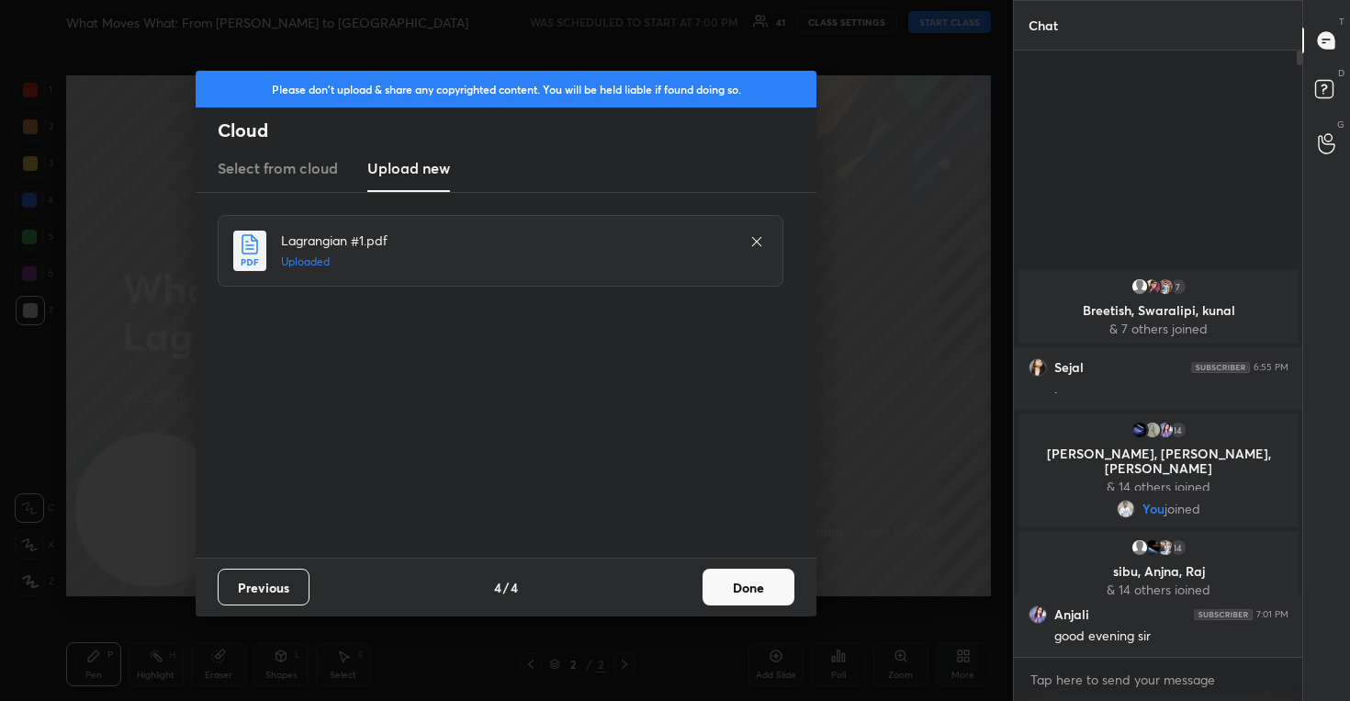 The width and height of the screenshot is (1350, 701). Describe the element at coordinates (1158, 310) in the screenshot. I see `p: Breetish, Swaralipi, kunal` at that location.